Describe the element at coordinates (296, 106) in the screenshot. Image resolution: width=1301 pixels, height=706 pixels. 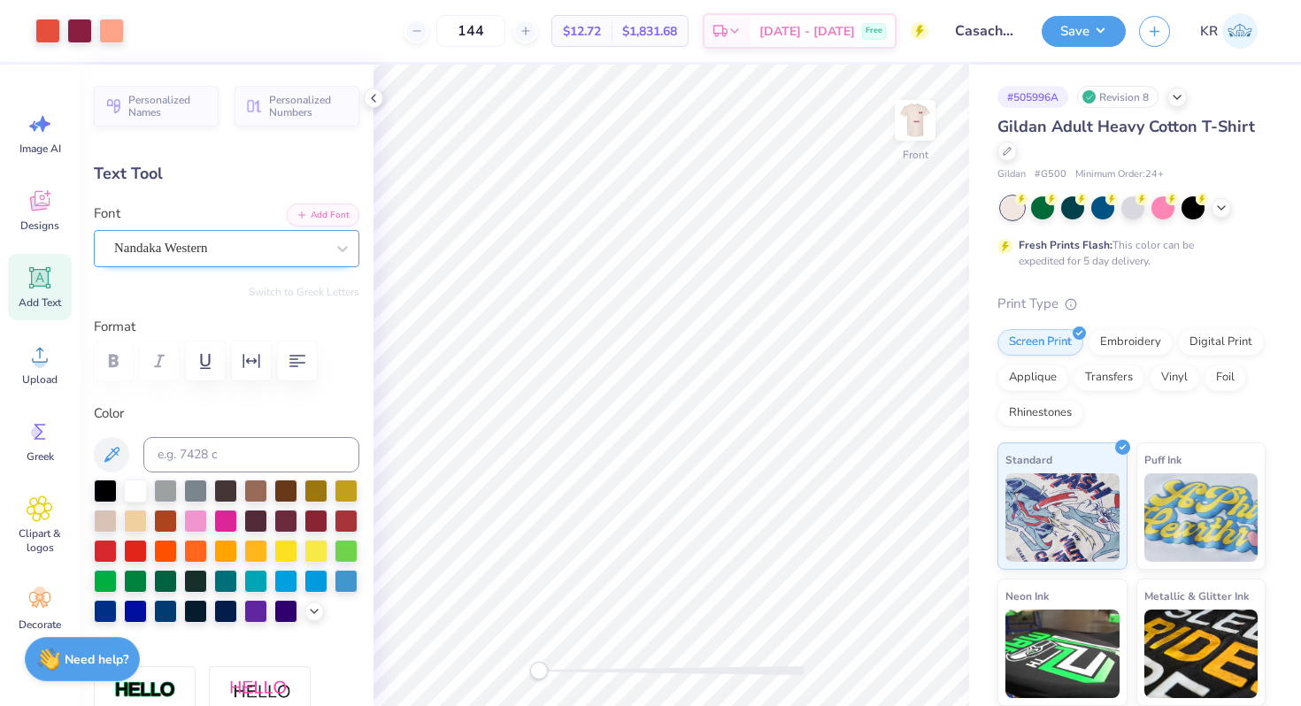
I see `button: Personalized Numbers` at that location.